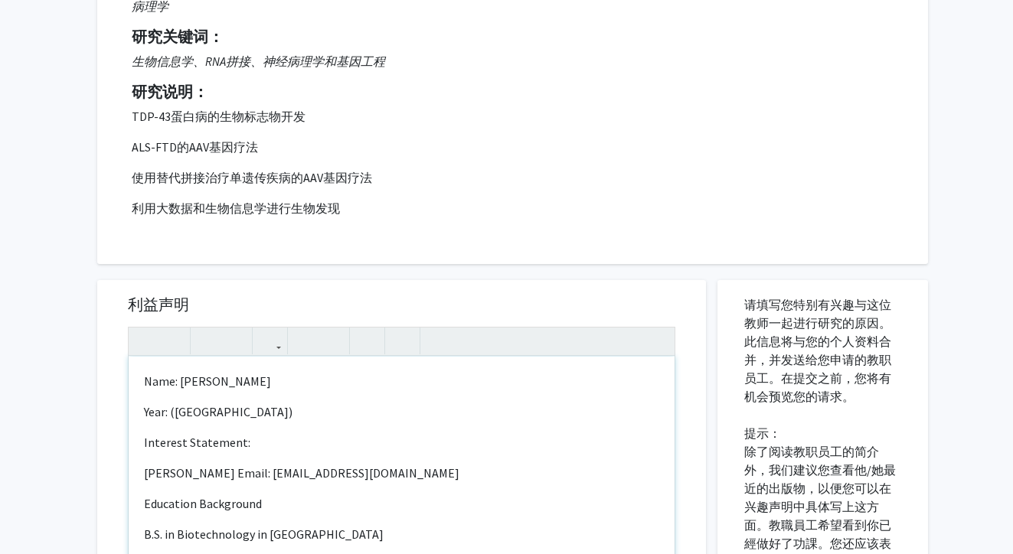 The image size is (1013, 554). What do you see at coordinates (512, 147) in the screenshot?
I see `p: ALS-FTD的AAV基因疗法` at bounding box center [512, 147].